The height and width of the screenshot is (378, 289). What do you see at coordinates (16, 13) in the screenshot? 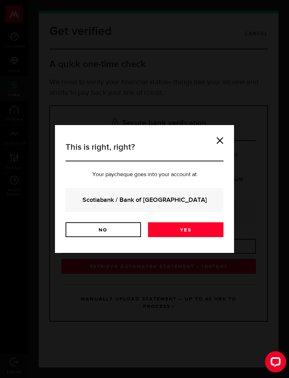
I see `button: Open LiveChat chat widget` at bounding box center [16, 13].